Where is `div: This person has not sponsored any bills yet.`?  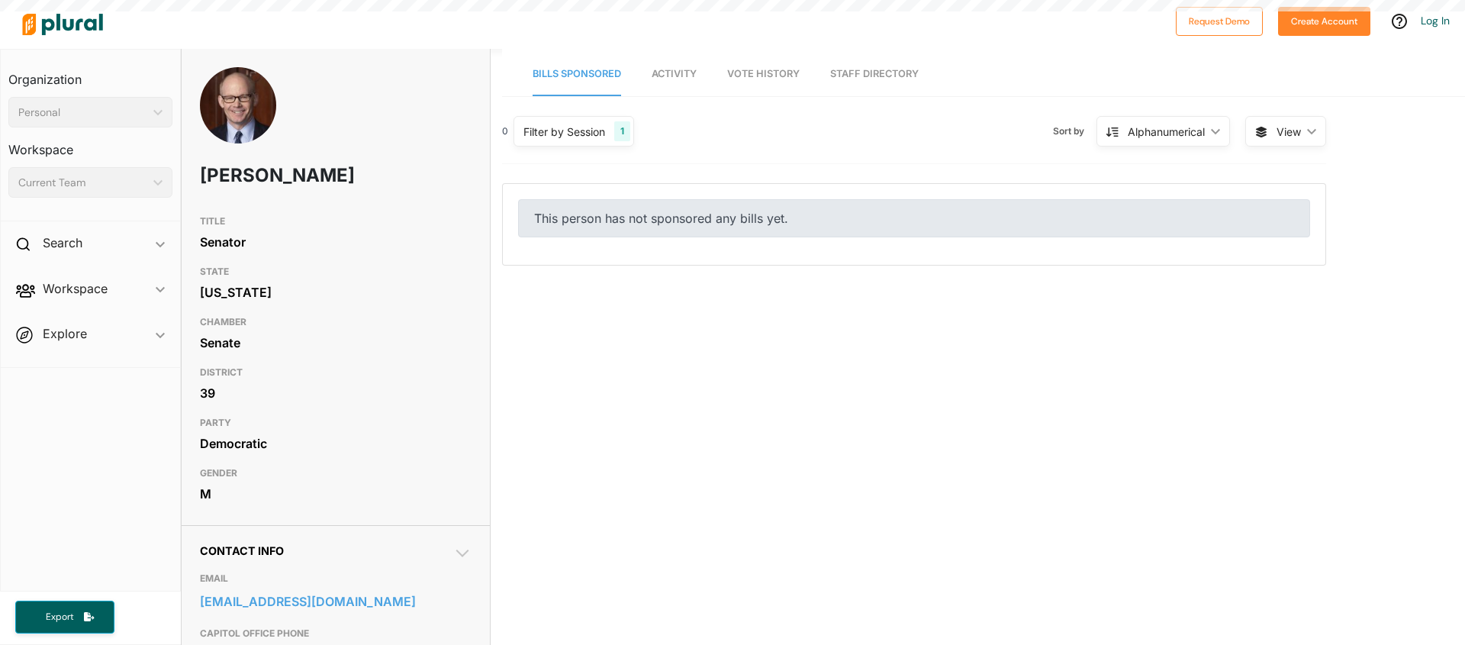 div: This person has not sponsored any bills yet. is located at coordinates (914, 218).